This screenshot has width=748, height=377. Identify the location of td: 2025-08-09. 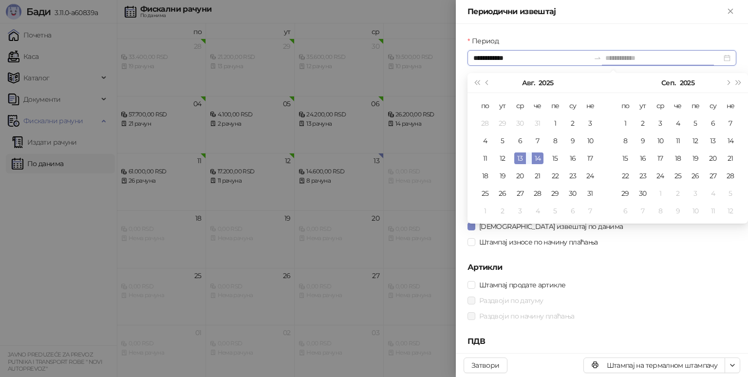
(573, 141).